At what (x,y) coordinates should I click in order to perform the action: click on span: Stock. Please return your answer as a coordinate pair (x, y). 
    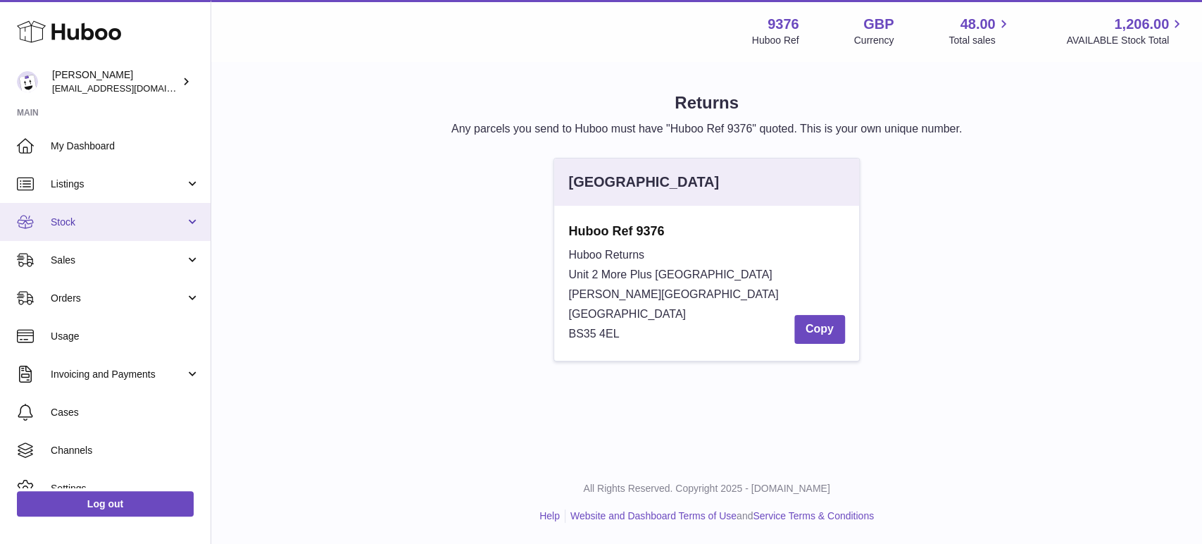
    Looking at the image, I should click on (118, 222).